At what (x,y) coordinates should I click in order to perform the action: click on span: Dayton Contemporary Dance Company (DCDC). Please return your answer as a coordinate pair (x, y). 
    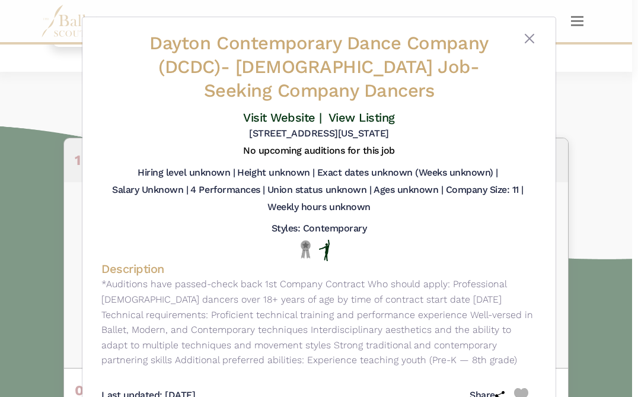
    Looking at the image, I should click on (318, 55).